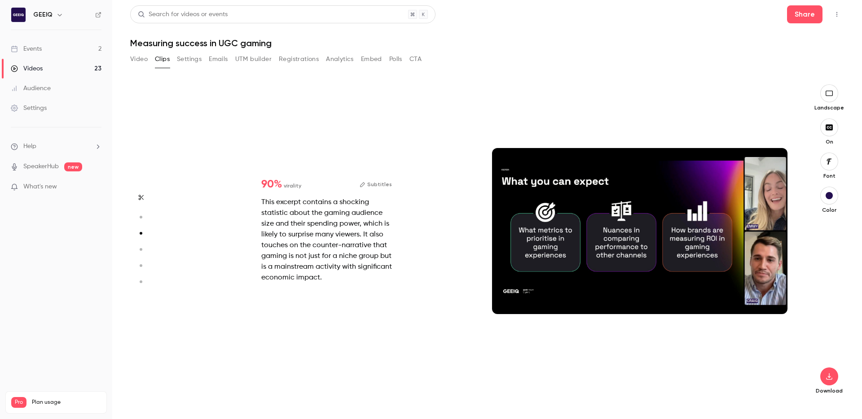 The height and width of the screenshot is (419, 862). What do you see at coordinates (299, 59) in the screenshot?
I see `button: Registrations` at bounding box center [299, 59].